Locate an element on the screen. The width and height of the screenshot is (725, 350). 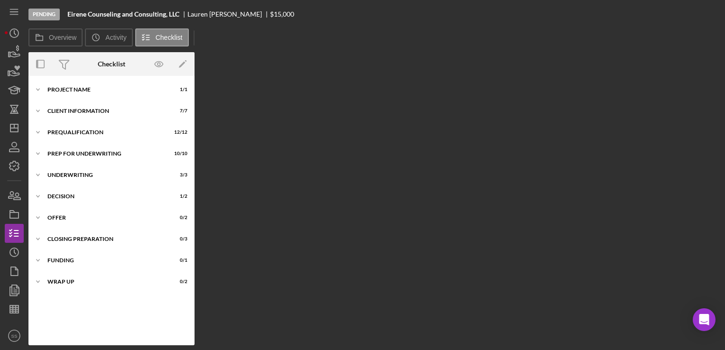
div: Closing Preparation is located at coordinates (105, 239).